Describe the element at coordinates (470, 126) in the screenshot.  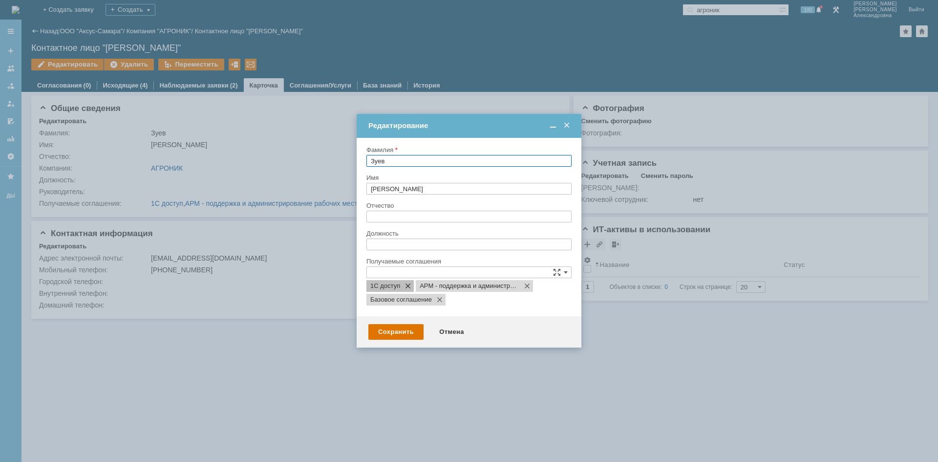
I see `div: Редактирование` at that location.